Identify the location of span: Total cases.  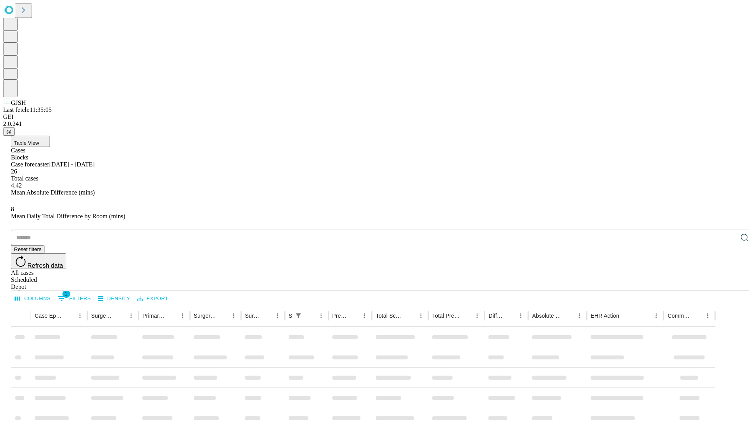
(25, 178).